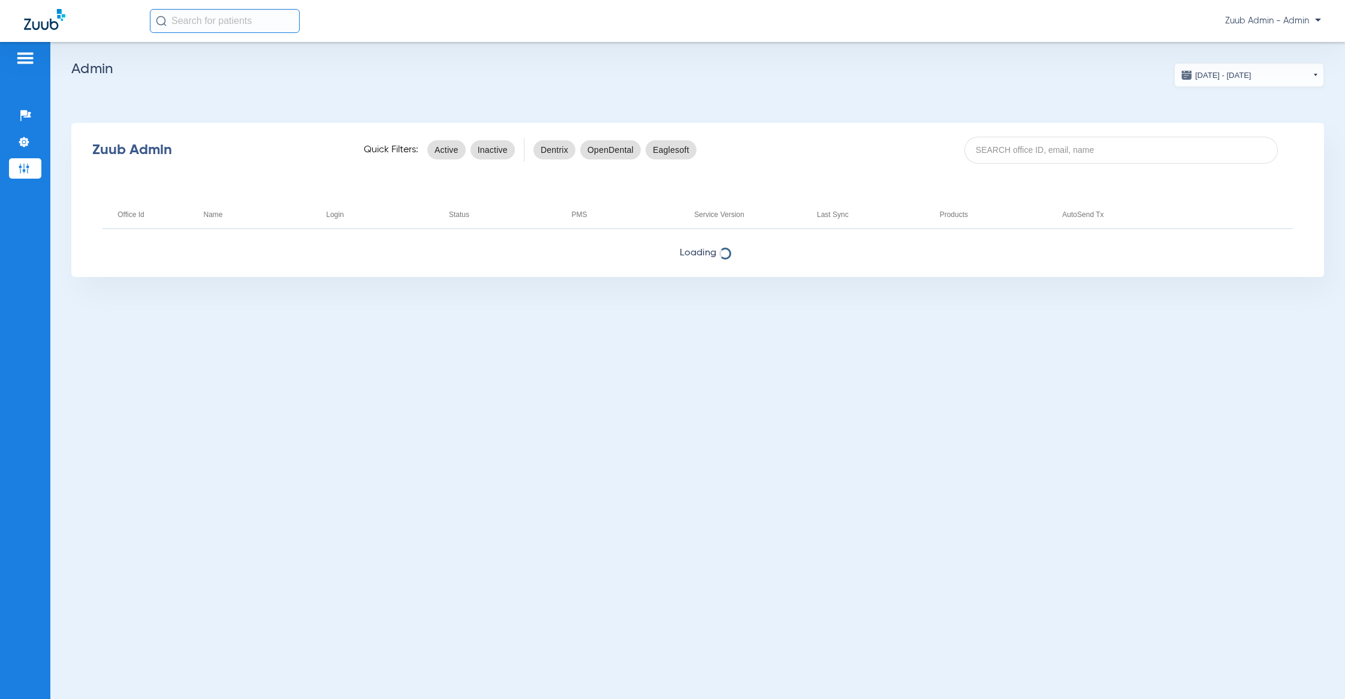 This screenshot has width=1345, height=699. What do you see at coordinates (697, 69) in the screenshot?
I see `h2: Admin` at bounding box center [697, 69].